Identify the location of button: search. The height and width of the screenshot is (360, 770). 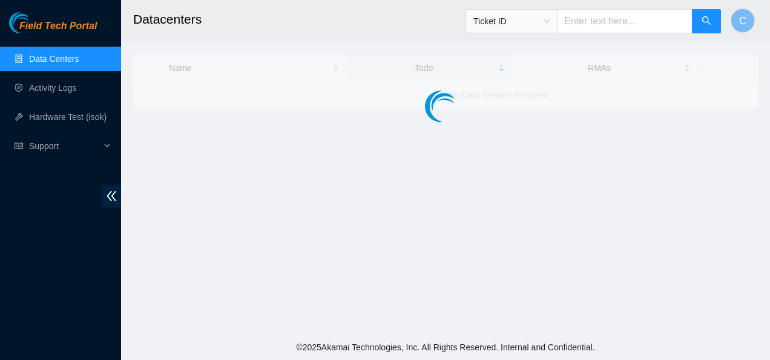
(707, 21).